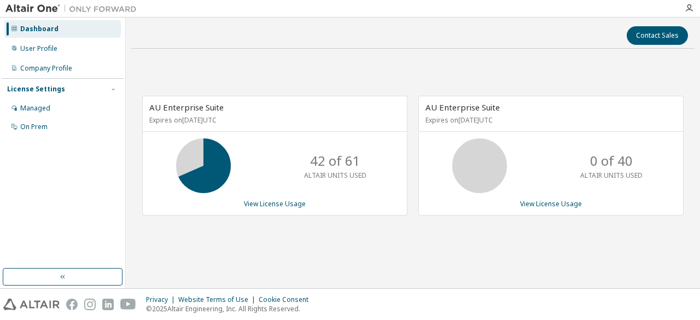 The height and width of the screenshot is (320, 700). Describe the element at coordinates (162, 300) in the screenshot. I see `div: Privacy` at that location.